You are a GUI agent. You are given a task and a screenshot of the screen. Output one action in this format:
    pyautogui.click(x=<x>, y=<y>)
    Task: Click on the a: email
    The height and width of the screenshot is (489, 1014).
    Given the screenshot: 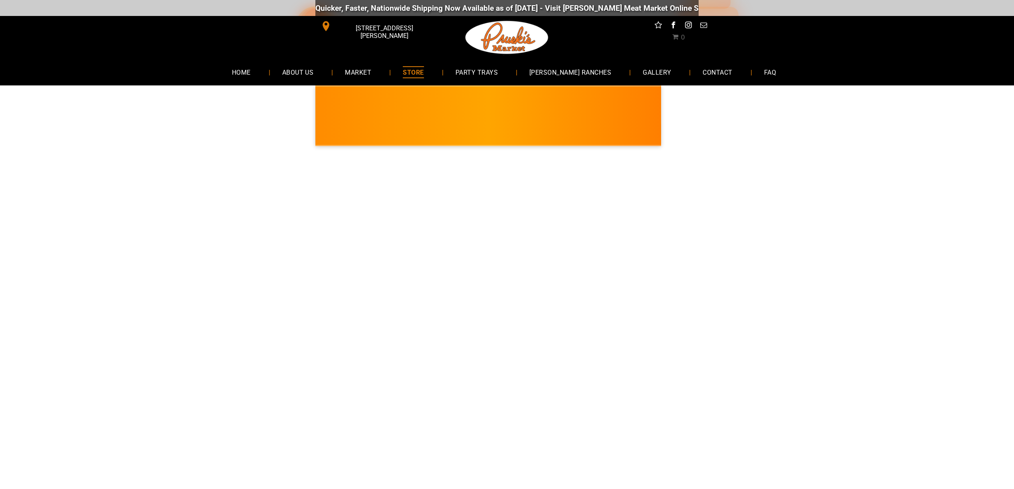 What is the action you would take?
    pyautogui.click(x=704, y=26)
    